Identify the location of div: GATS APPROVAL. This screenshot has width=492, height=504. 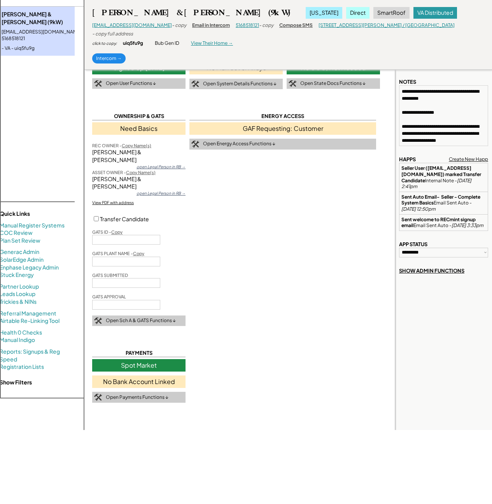
(109, 296).